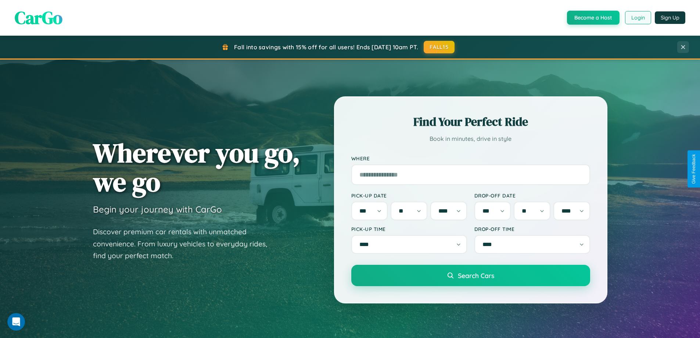  I want to click on label: Drop-off Date, so click(532, 195).